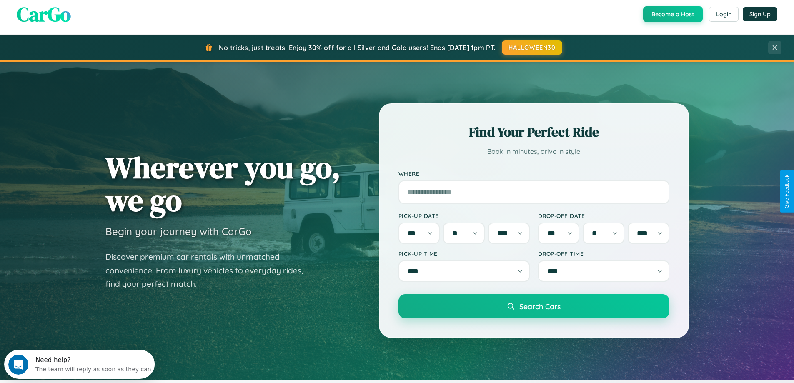 The height and width of the screenshot is (383, 794). What do you see at coordinates (178, 231) in the screenshot?
I see `h3: Begin your journey with CarGo` at bounding box center [178, 231].